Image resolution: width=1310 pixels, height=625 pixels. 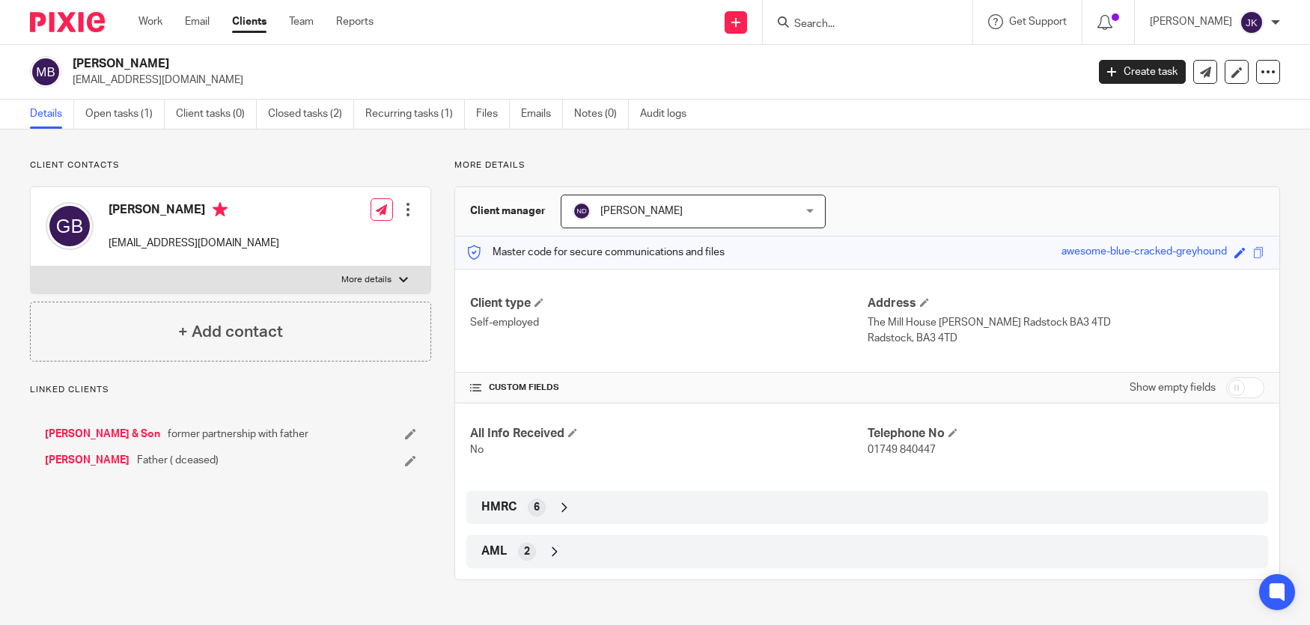 I want to click on input: Search, so click(x=860, y=25).